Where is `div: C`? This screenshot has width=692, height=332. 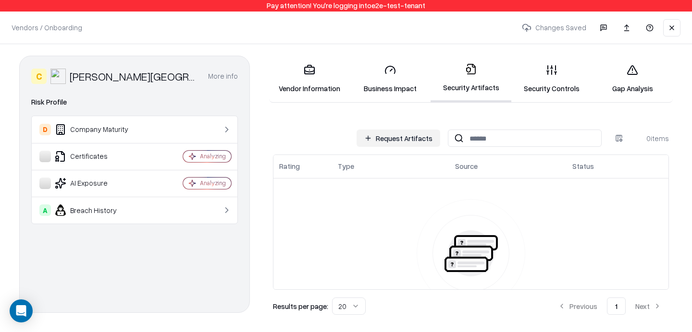 div: C is located at coordinates (39, 76).